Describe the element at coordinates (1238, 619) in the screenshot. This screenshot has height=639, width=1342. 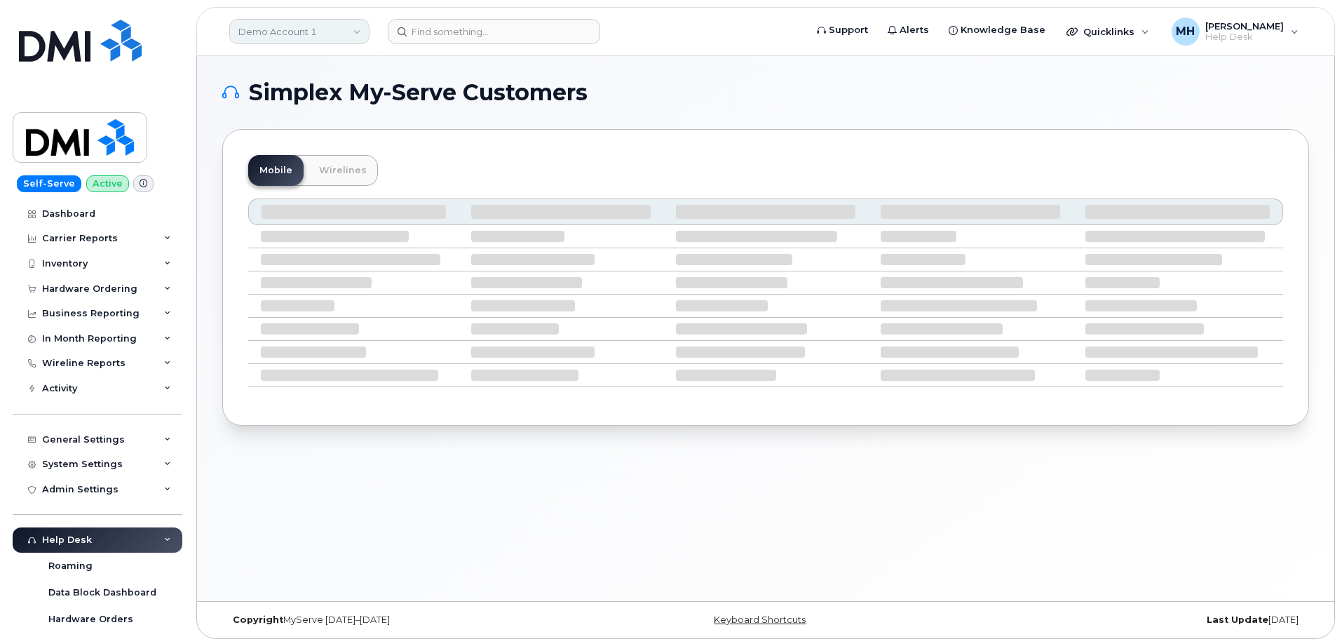
I see `strong: Last Update` at that location.